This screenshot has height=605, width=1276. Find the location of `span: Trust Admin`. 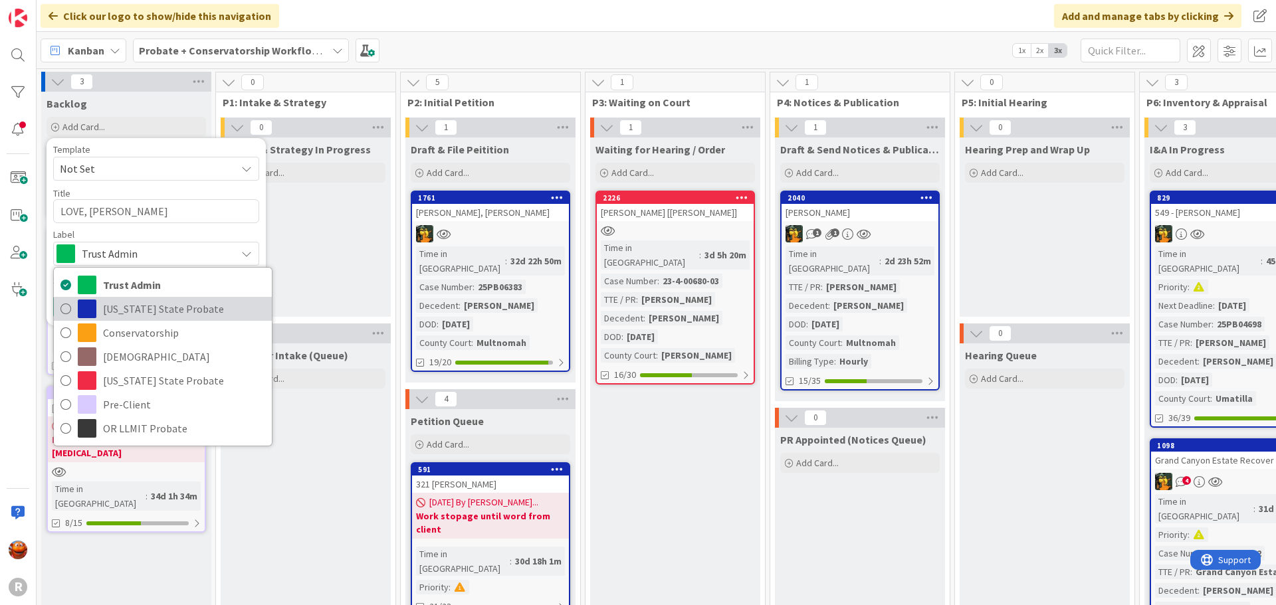

span: Trust Admin is located at coordinates (155, 254).